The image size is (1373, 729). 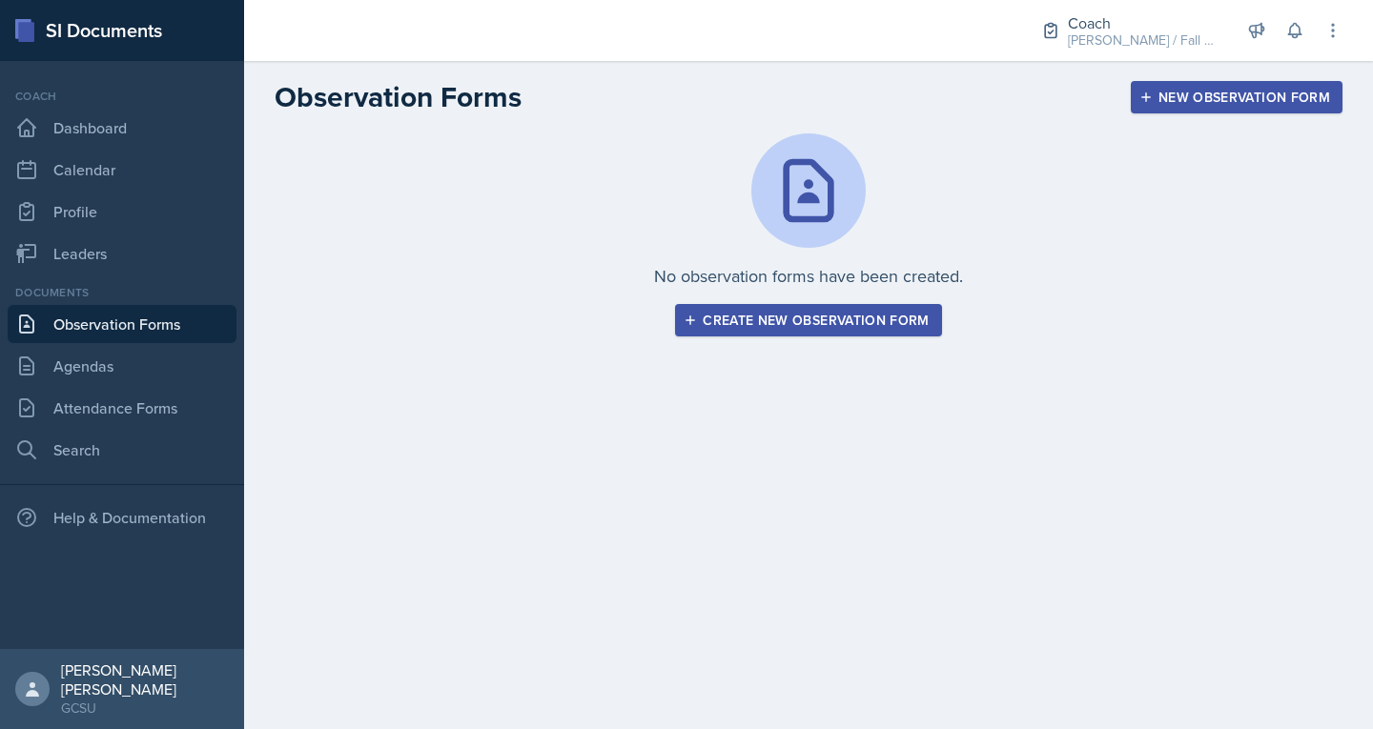 I want to click on a: Calendar, so click(x=122, y=170).